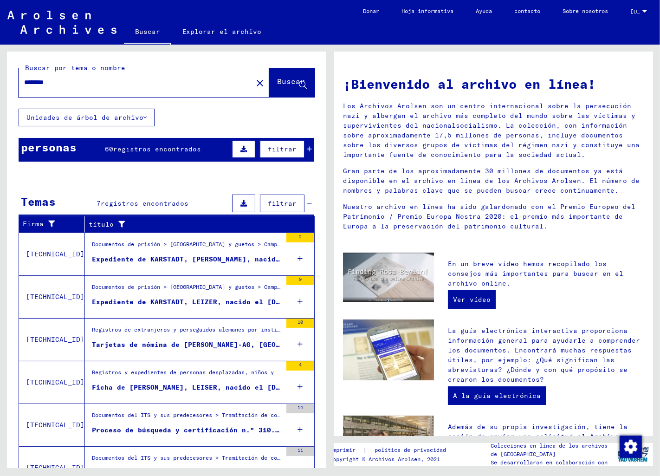  Describe the element at coordinates (86, 117) in the screenshot. I see `button: Unidades de árbol de archivo` at that location.